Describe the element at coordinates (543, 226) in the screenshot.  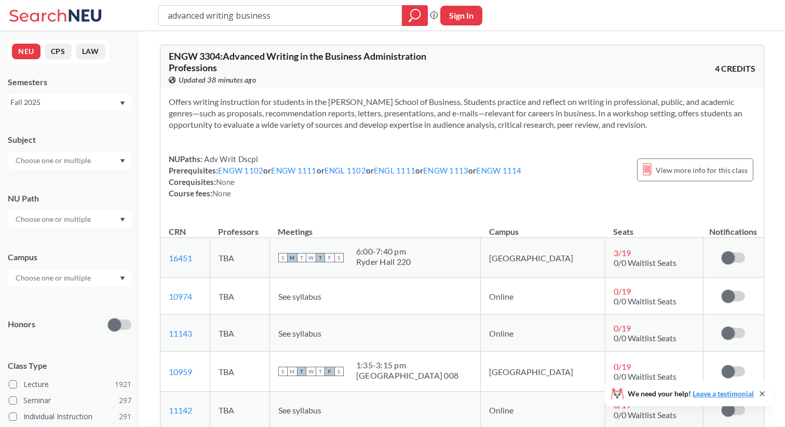
I see `th: Campus` at that location.